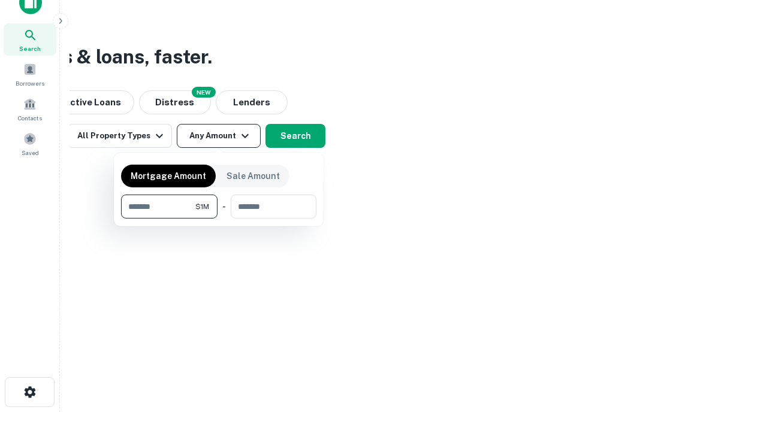  Describe the element at coordinates (202, 207) in the screenshot. I see `span: $1M` at that location.